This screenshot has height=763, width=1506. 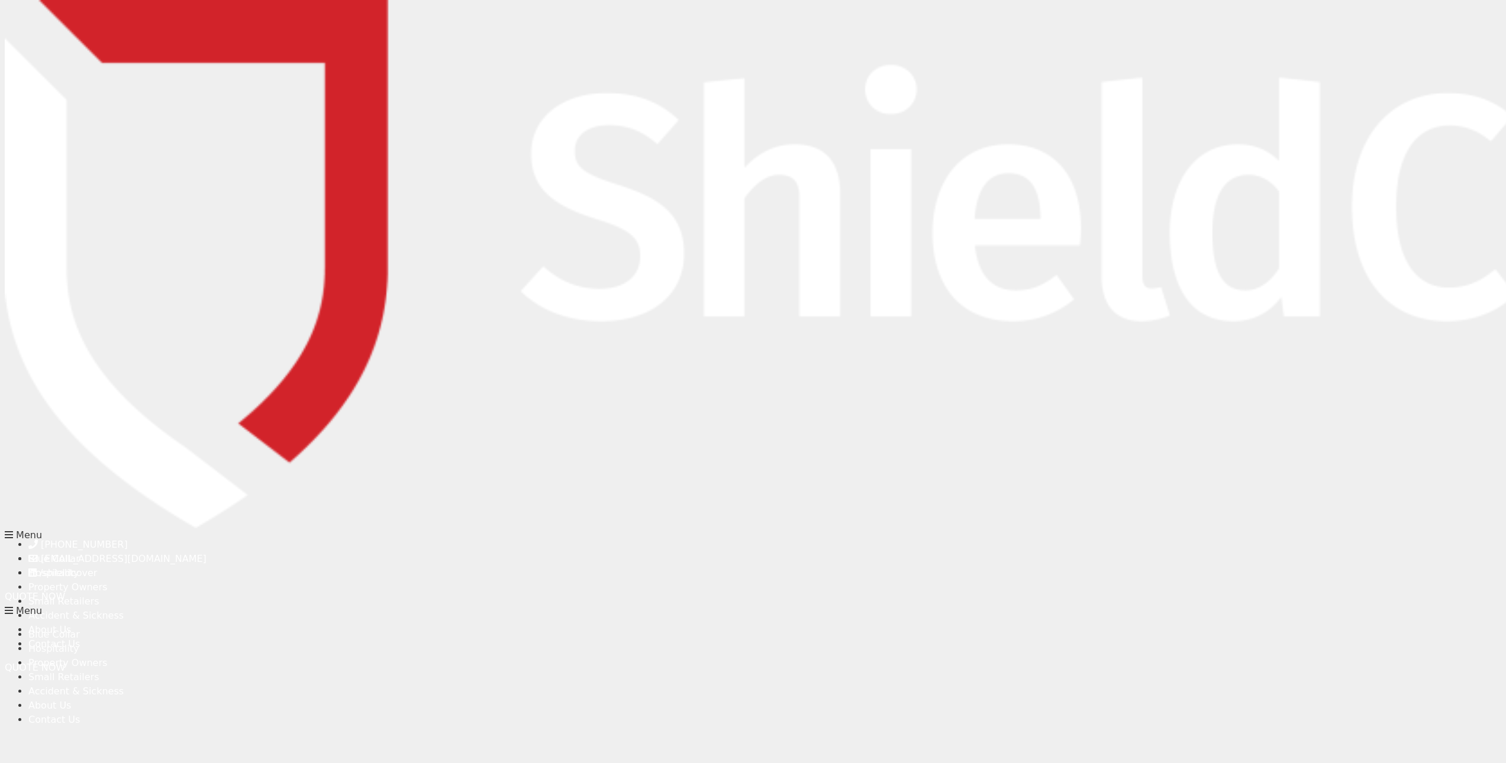 What do you see at coordinates (67, 663) in the screenshot?
I see `a: Property Owners` at bounding box center [67, 663].